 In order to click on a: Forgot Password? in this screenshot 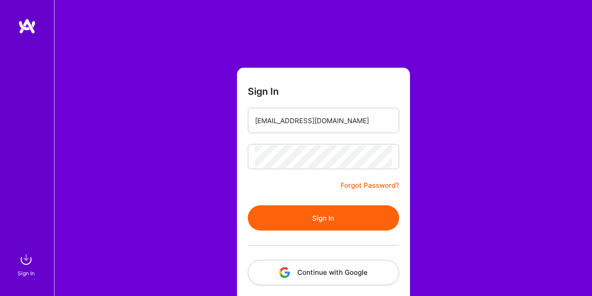, I will do `click(370, 185)`.